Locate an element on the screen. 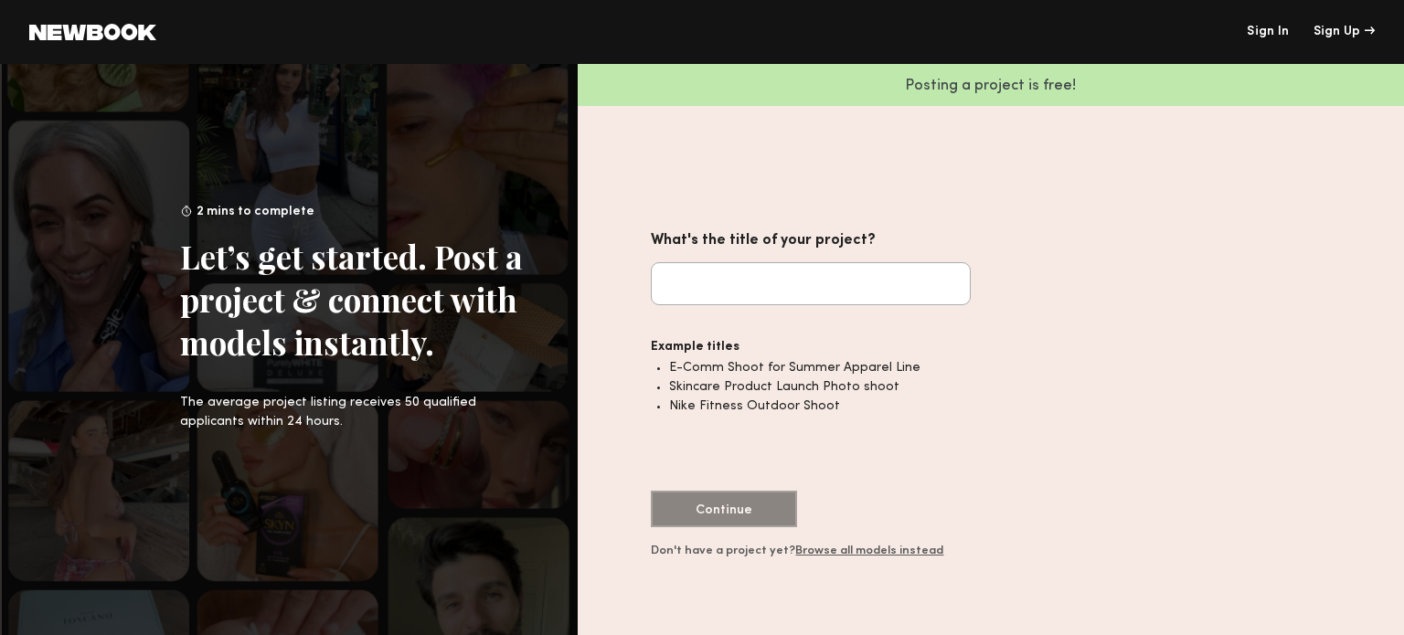  div: Don't have a project yet? is located at coordinates (811, 551).